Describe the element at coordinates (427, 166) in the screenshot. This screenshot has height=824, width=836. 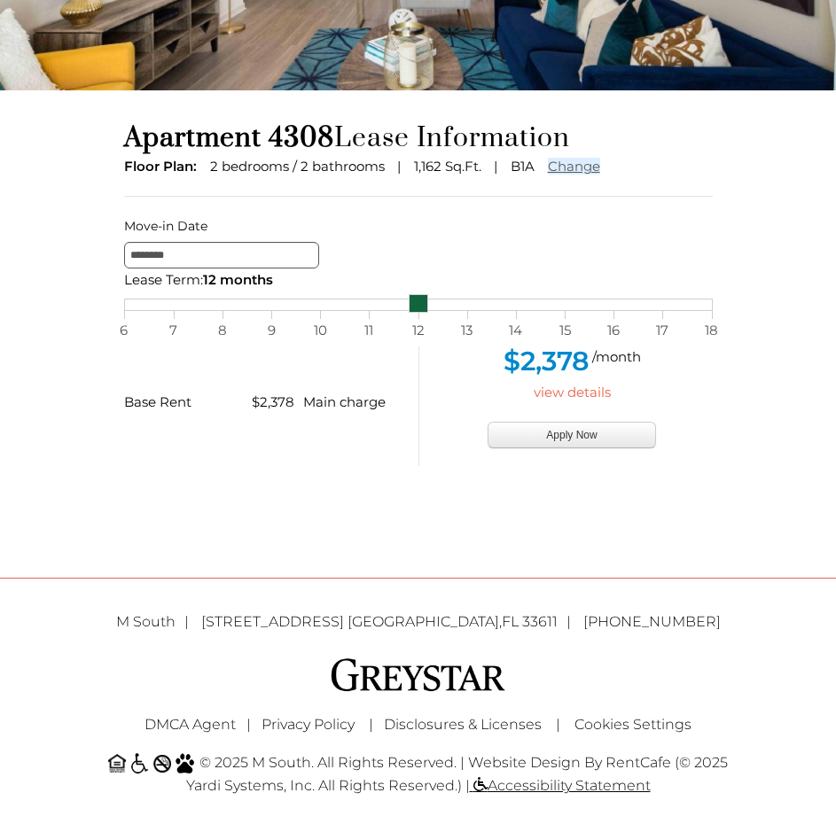
I see `span: 1,162` at that location.